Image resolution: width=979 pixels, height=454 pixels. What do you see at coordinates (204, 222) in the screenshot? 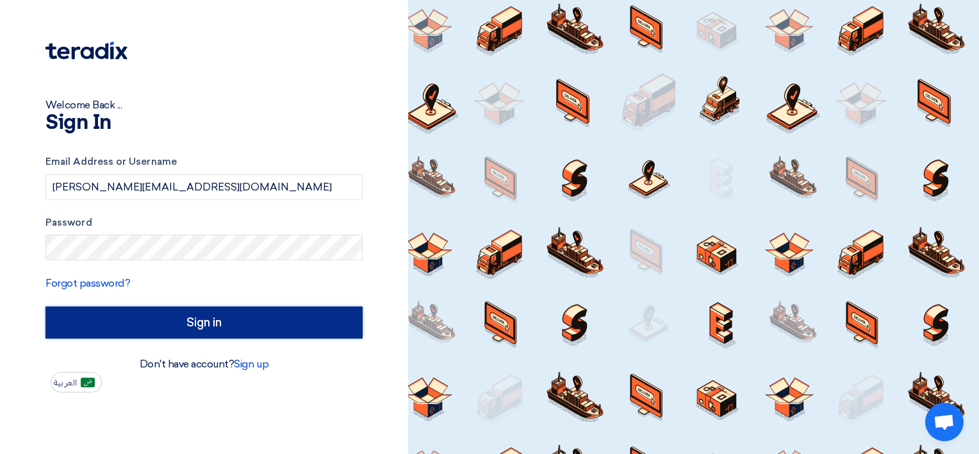
I see `label: Password` at bounding box center [204, 222].